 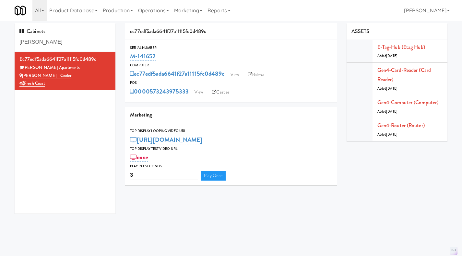 What do you see at coordinates (143, 56) in the screenshot?
I see `a: M-141652` at bounding box center [143, 56].